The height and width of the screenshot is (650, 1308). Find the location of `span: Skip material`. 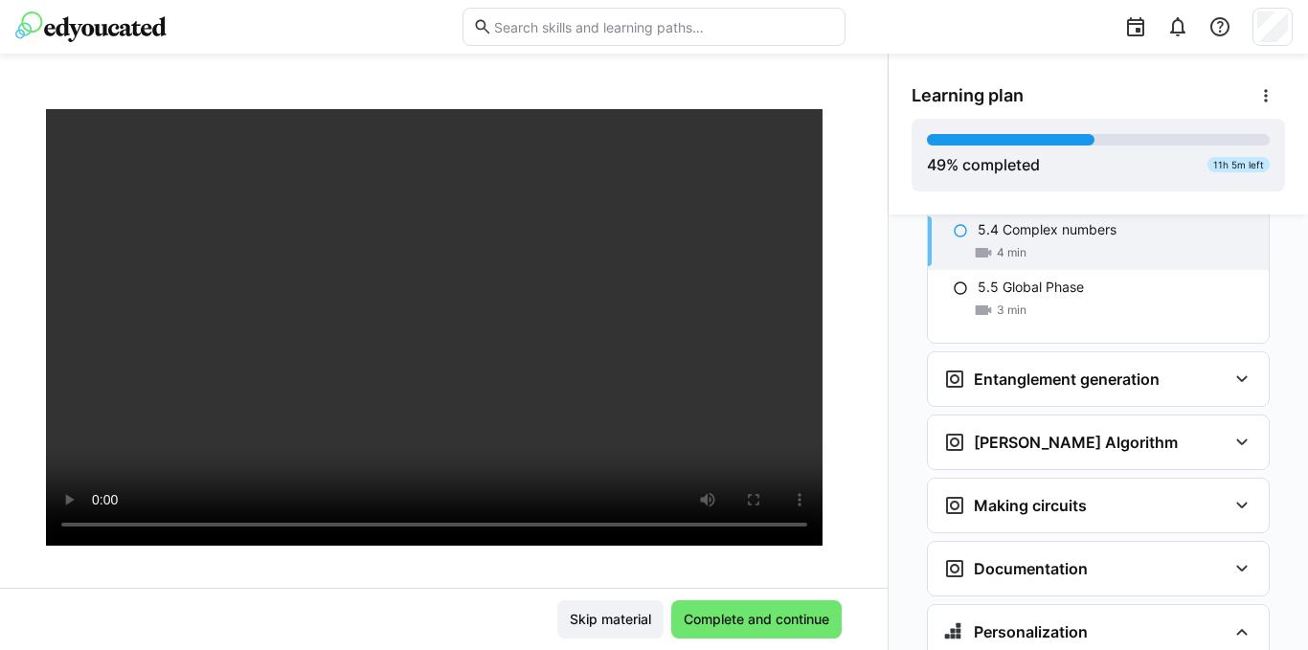

span: Skip material is located at coordinates (610, 620).